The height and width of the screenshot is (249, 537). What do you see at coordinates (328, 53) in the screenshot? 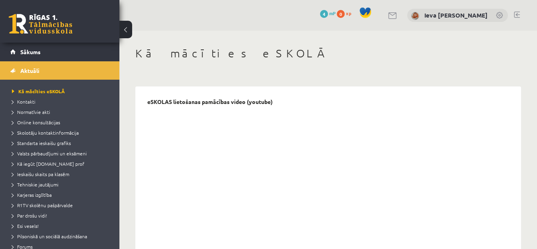
I see `h1: Kā mācīties eSKOLĀ` at bounding box center [328, 53].